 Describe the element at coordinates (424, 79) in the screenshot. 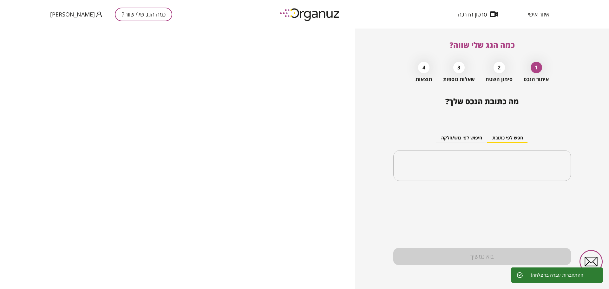

I see `span: תוצאות` at that location.